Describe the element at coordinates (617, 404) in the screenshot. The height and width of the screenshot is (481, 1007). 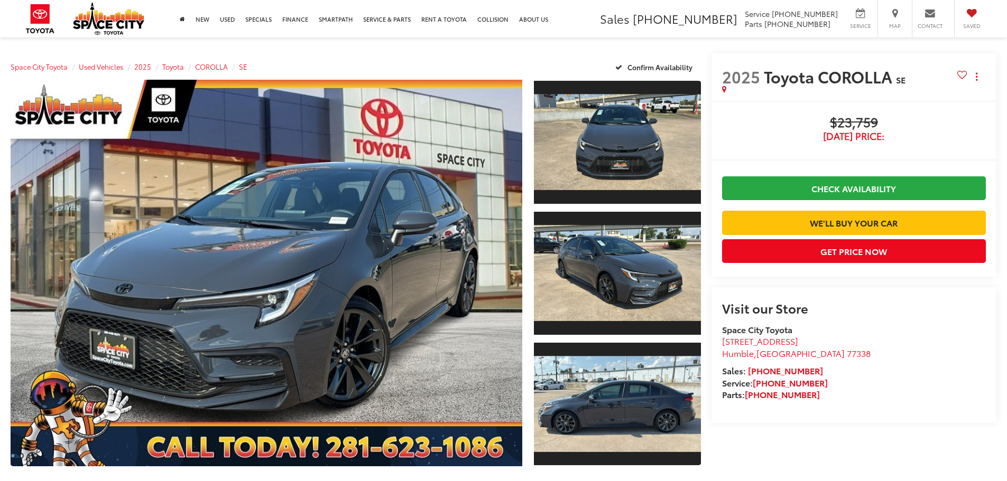
I see `a: Expand Photo 3` at that location.